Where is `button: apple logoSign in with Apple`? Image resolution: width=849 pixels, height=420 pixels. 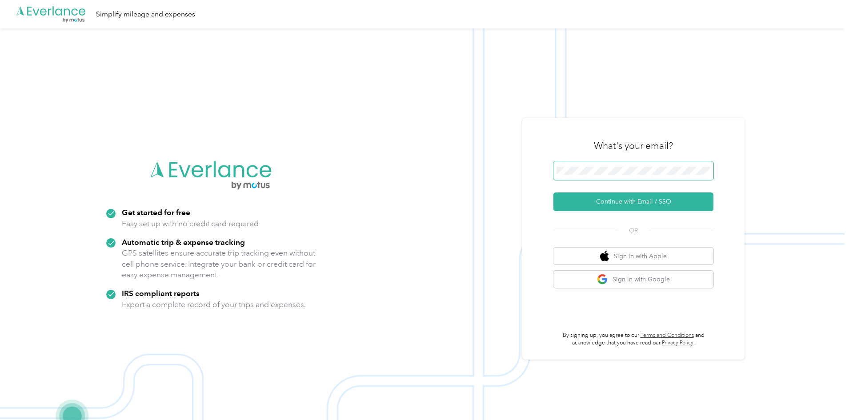 button: apple logoSign in with Apple is located at coordinates (633, 256).